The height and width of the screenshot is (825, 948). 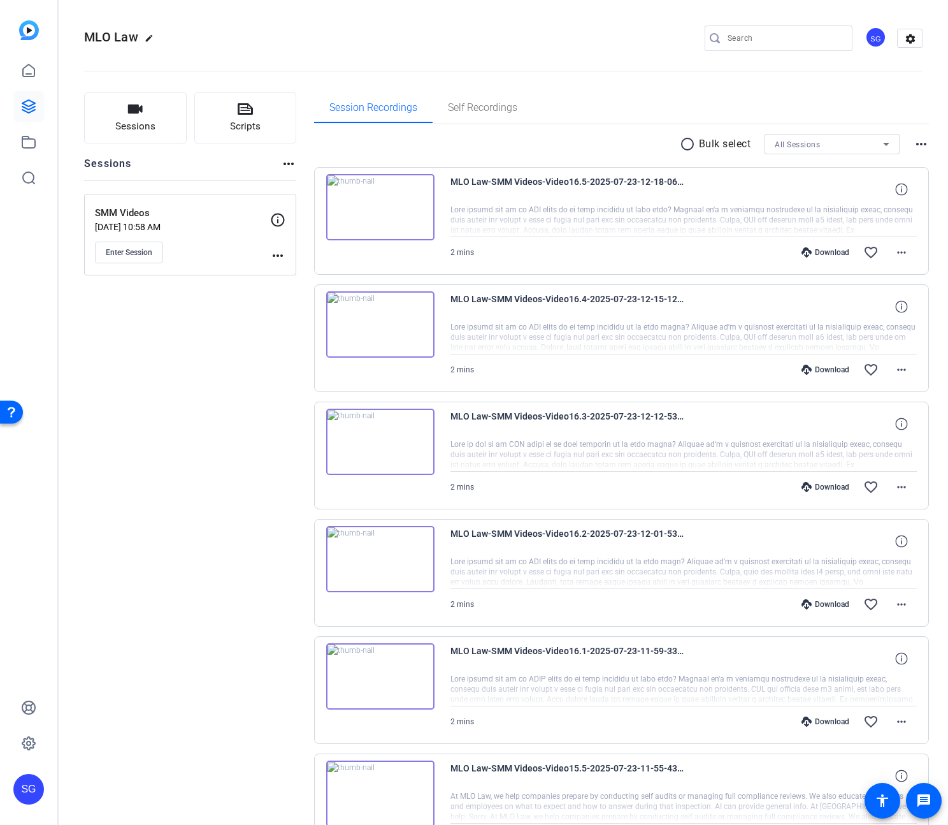 I want to click on span: Self Recordings, so click(x=482, y=108).